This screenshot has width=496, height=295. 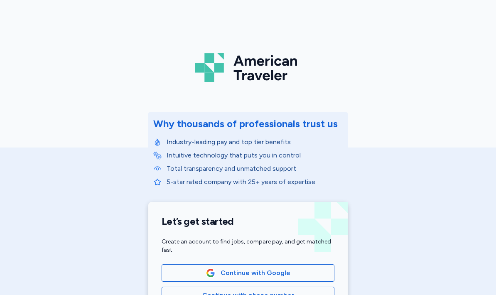 I want to click on span: Continue with Google, so click(x=256, y=273).